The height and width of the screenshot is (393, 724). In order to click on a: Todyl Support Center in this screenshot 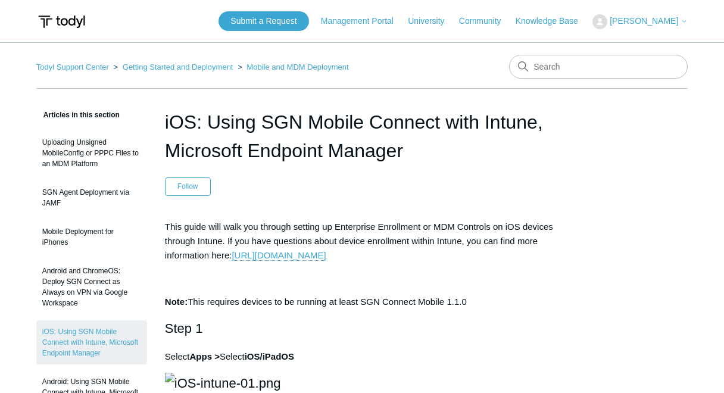, I will do `click(73, 67)`.